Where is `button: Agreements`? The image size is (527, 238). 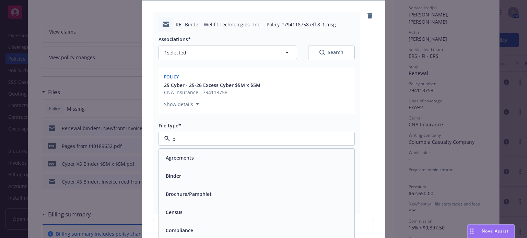 button: Agreements is located at coordinates (180, 158).